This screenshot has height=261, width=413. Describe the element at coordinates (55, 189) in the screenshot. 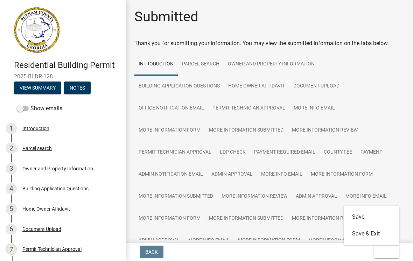

I see `div: Building Application Questions` at that location.